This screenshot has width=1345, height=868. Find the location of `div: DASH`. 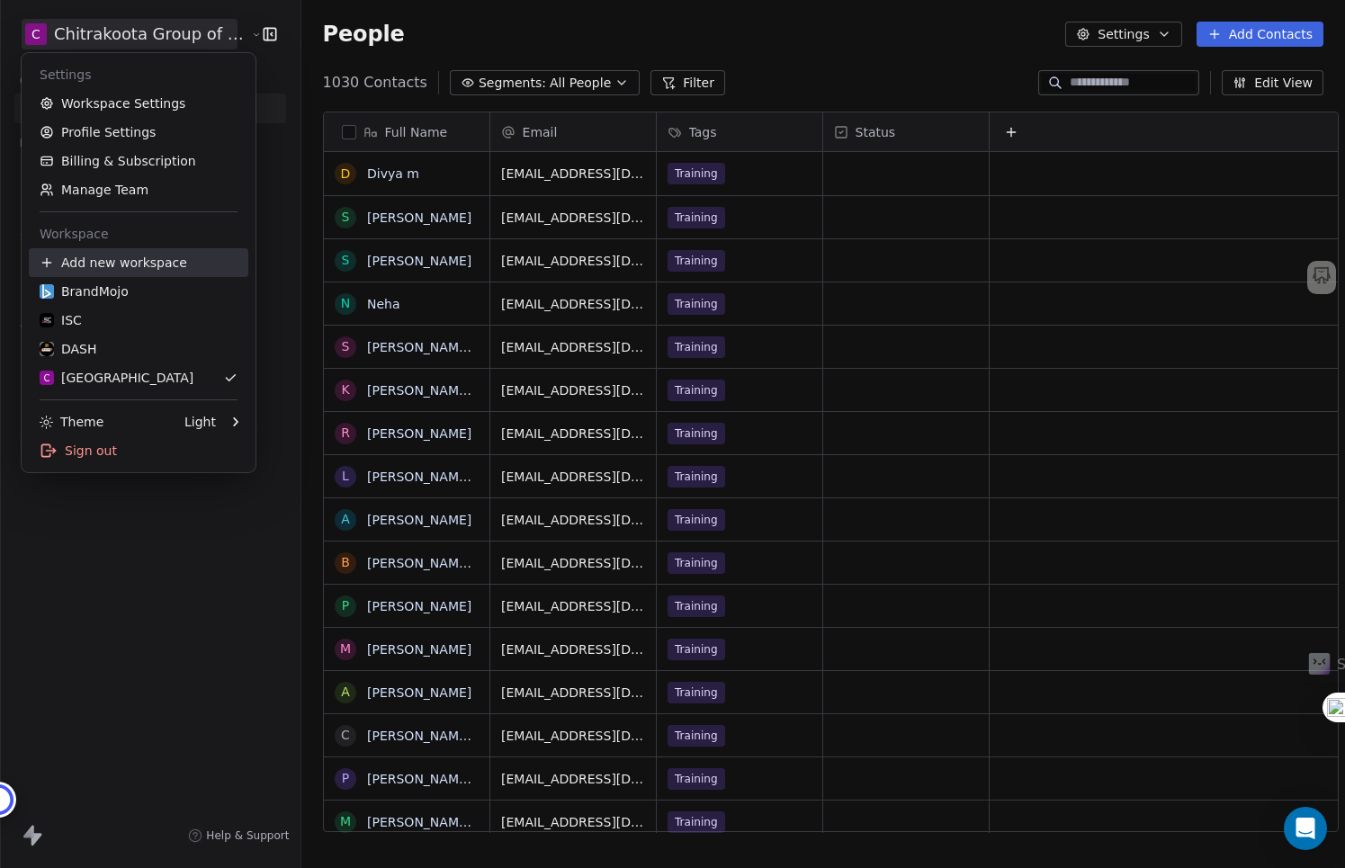

div: DASH is located at coordinates (68, 349).